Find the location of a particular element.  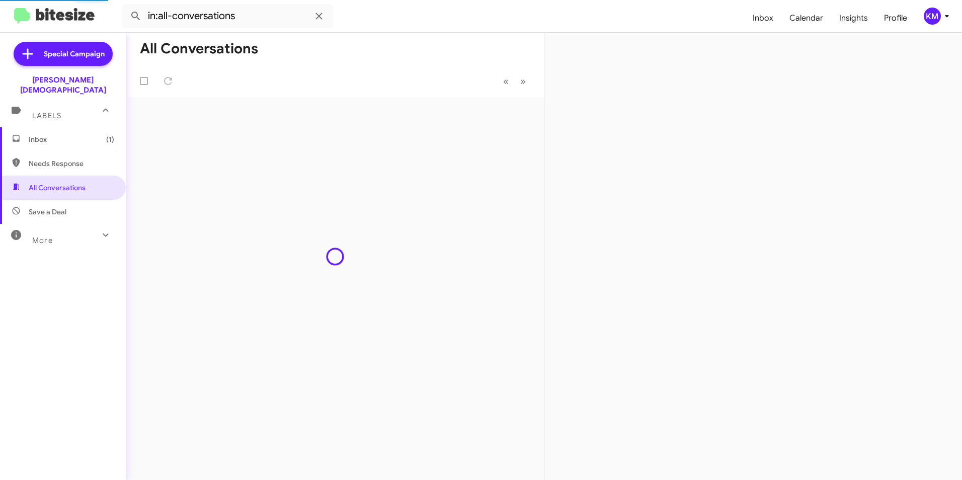

span: Save a Deal is located at coordinates (47, 212).